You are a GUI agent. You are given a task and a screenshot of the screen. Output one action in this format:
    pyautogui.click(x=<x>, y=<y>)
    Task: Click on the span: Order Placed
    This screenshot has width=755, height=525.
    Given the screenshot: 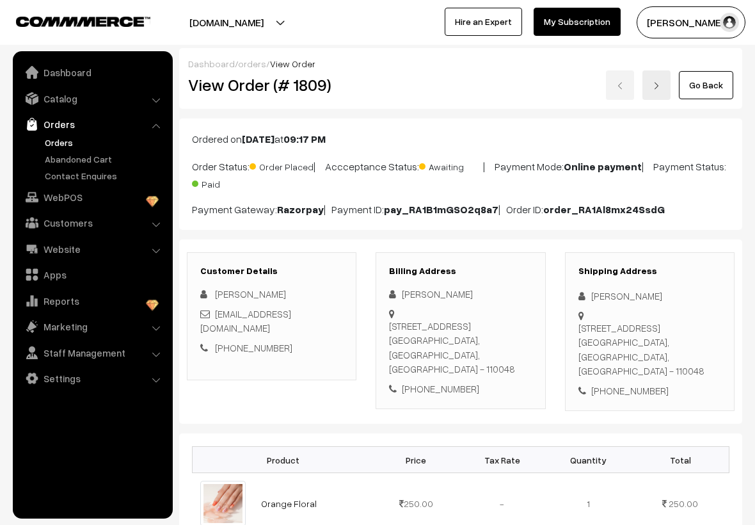 What is the action you would take?
    pyautogui.click(x=282, y=165)
    